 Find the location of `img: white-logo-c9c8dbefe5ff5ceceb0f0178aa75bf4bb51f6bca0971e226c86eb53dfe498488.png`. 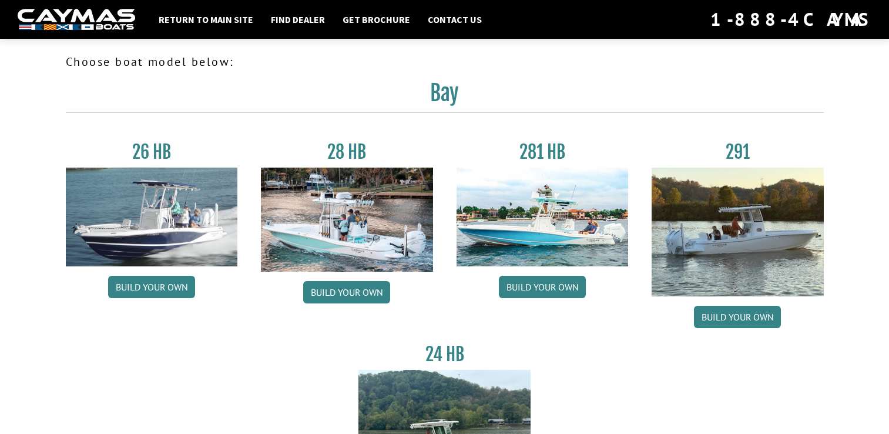

img: white-logo-c9c8dbefe5ff5ceceb0f0178aa75bf4bb51f6bca0971e226c86eb53dfe498488.png is located at coordinates (76, 19).